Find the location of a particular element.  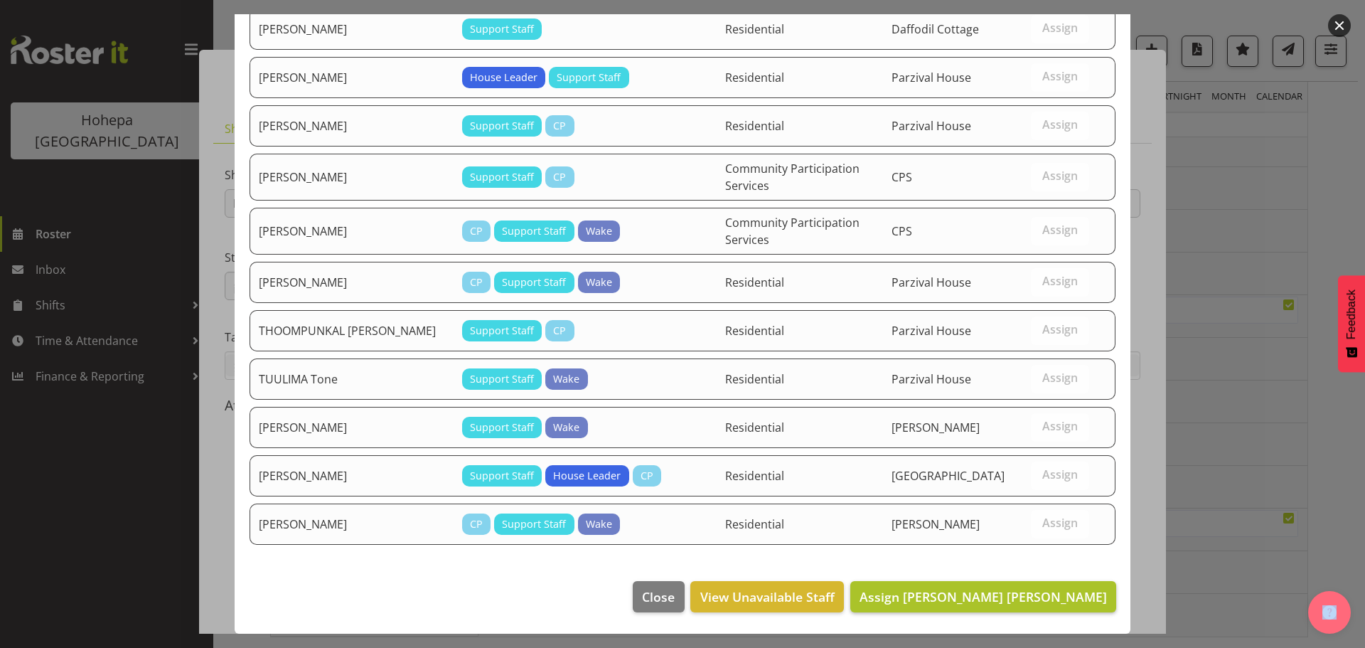

td: TUULIMA Tone is located at coordinates (351, 379).